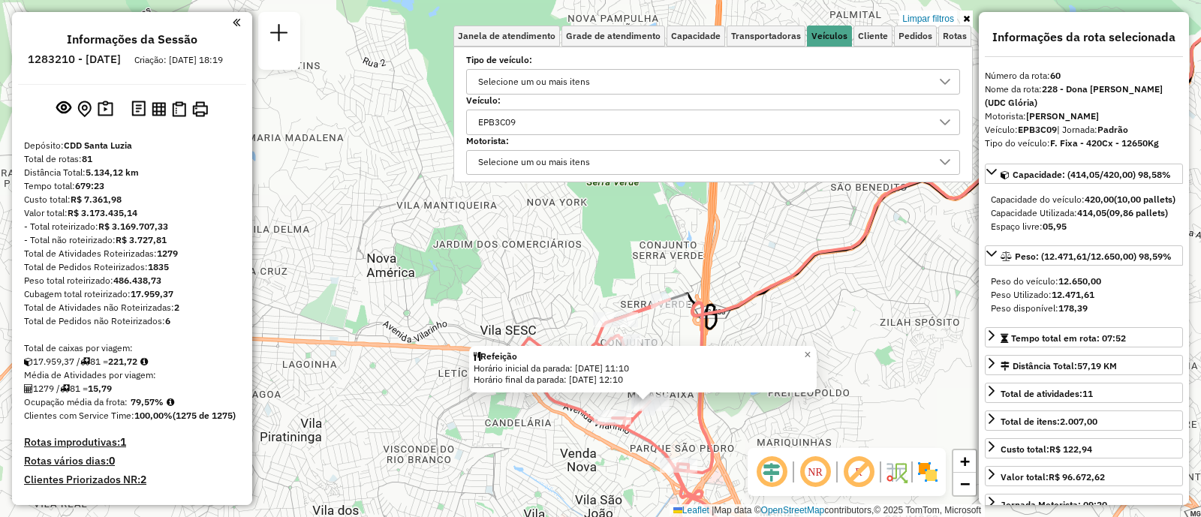 The image size is (1201, 517). Describe the element at coordinates (613, 36) in the screenshot. I see `span: Grade de atendimento` at that location.